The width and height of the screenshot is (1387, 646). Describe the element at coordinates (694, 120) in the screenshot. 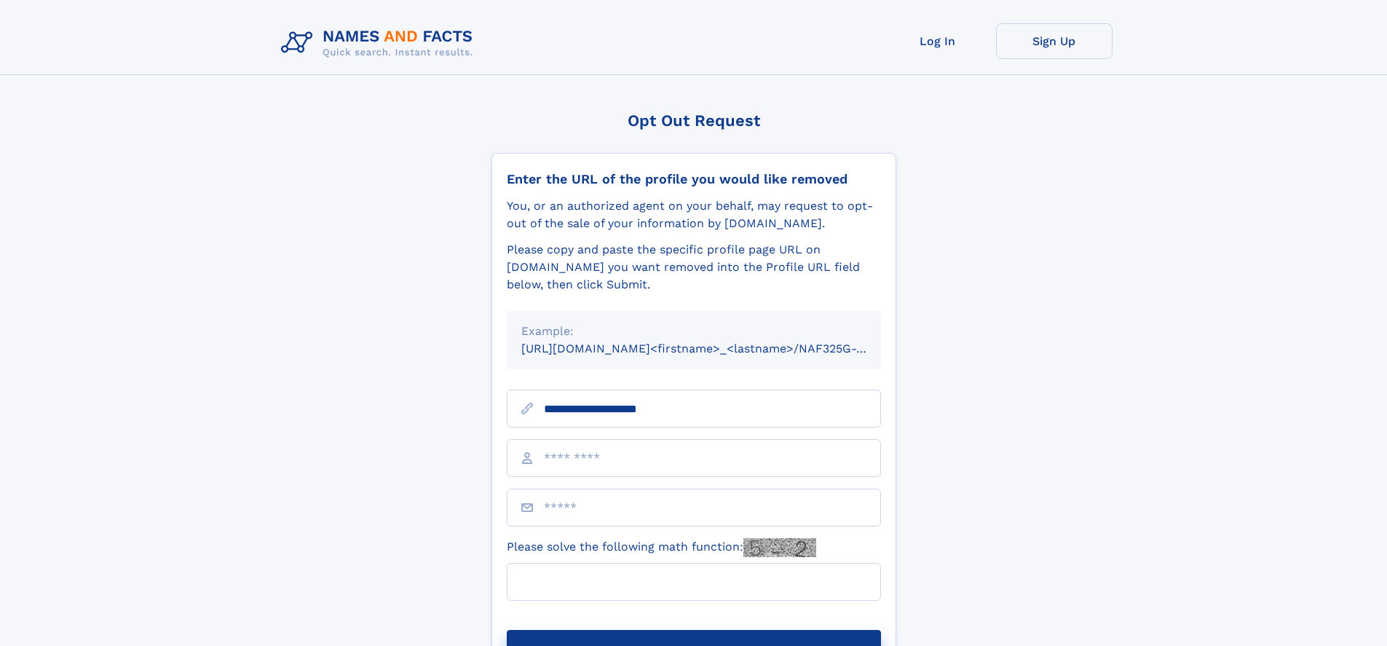

I see `div: Opt Out Request` at that location.